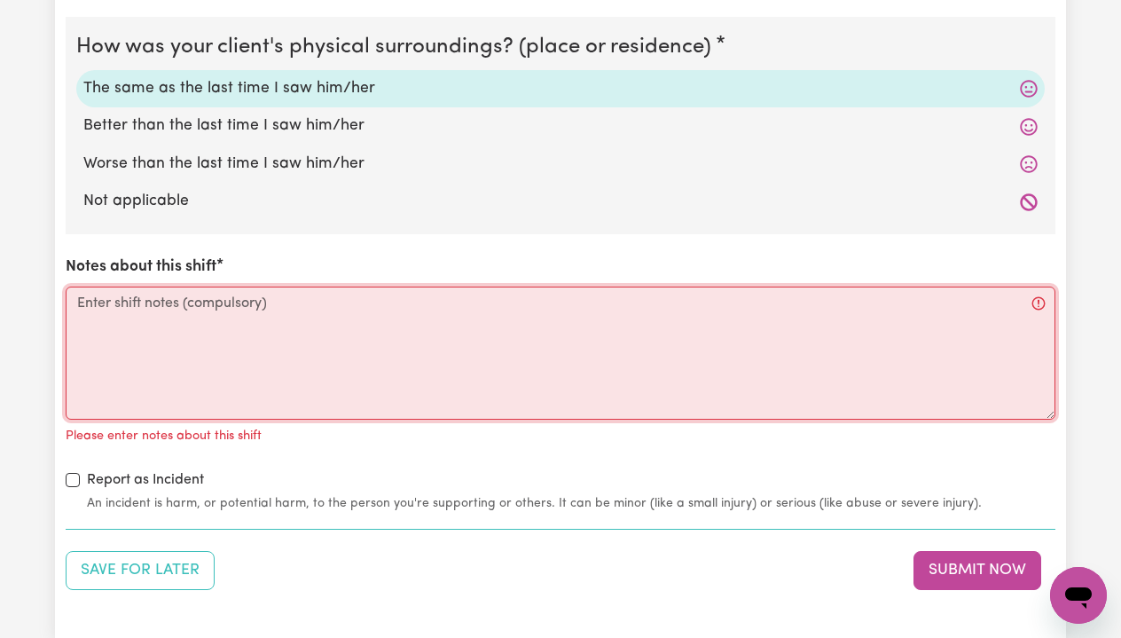  What do you see at coordinates (561, 201) in the screenshot?
I see `label: Not applicable` at bounding box center [561, 201].